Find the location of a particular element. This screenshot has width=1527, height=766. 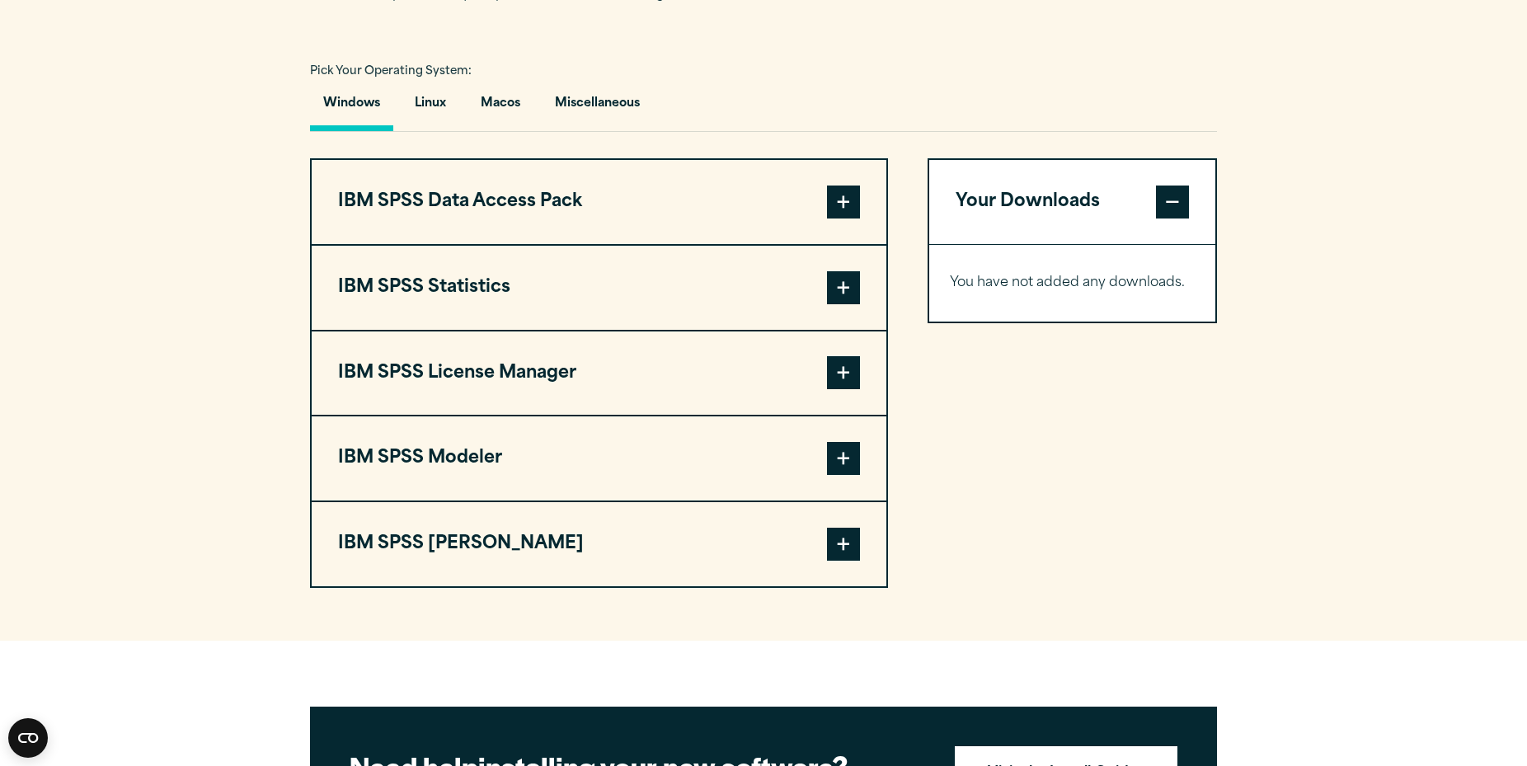

button: IBM SPSS Modeler is located at coordinates (599, 459).